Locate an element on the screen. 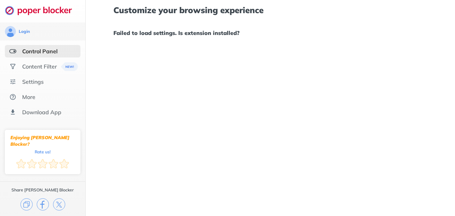 The image size is (455, 216). img: facebook.svg is located at coordinates (43, 204).